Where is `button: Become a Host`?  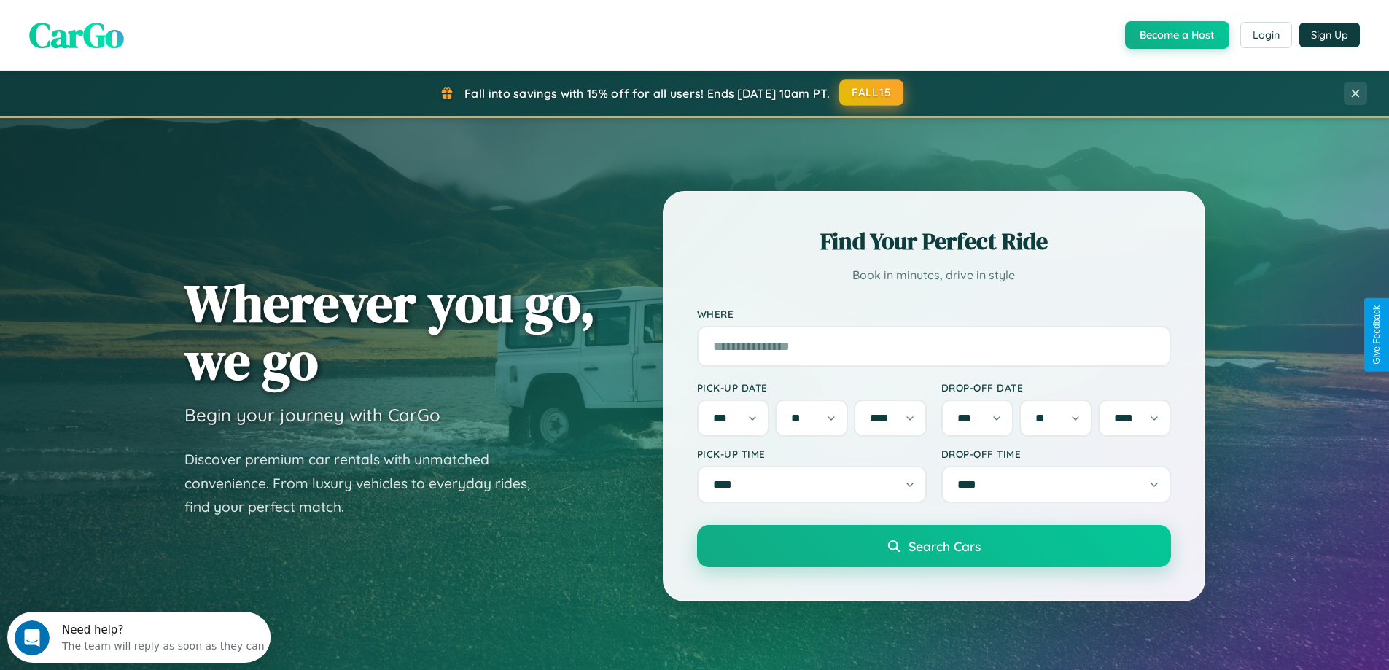 button: Become a Host is located at coordinates (1176, 35).